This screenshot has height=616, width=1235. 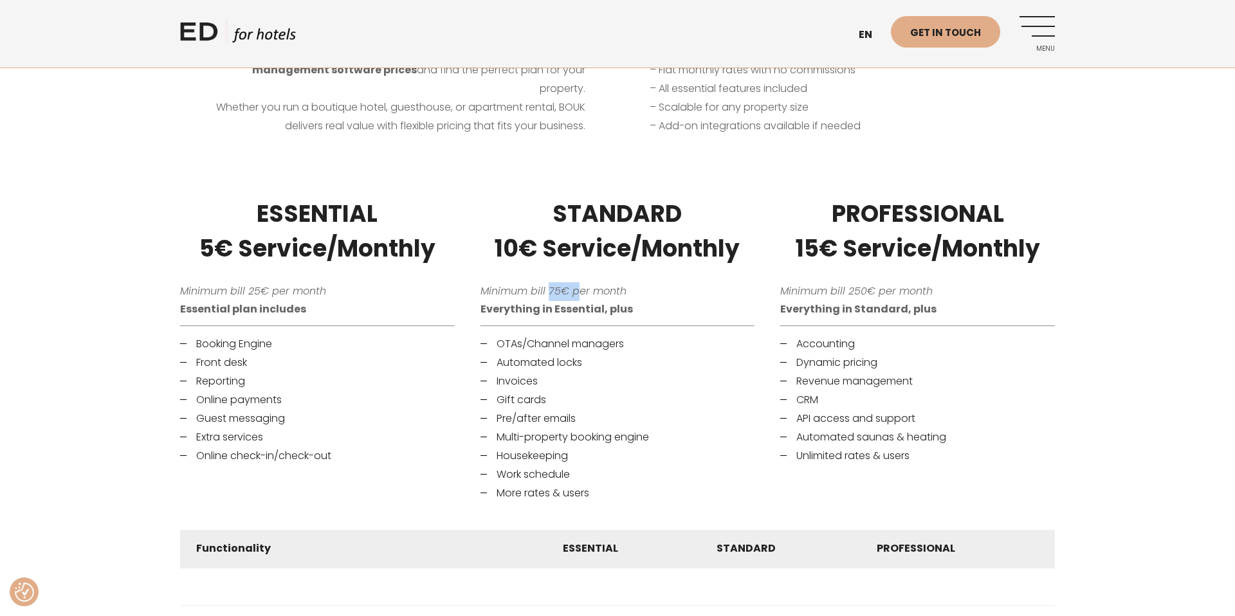 What do you see at coordinates (617, 344) in the screenshot?
I see `li: OTAs/Channel managers` at bounding box center [617, 344].